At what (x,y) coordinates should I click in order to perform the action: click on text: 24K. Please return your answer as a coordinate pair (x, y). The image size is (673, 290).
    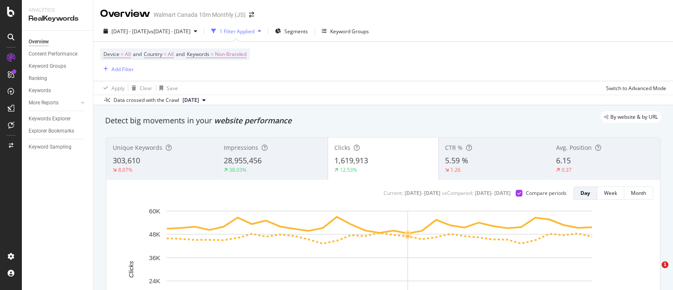
    Looking at the image, I should click on (154, 281).